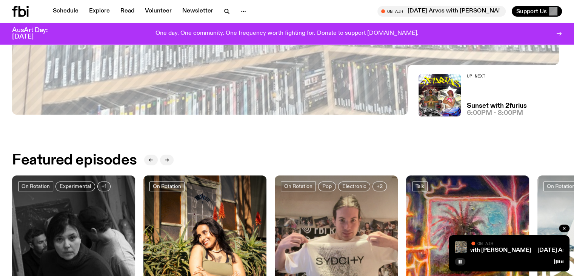 The height and width of the screenshot is (276, 574). Describe the element at coordinates (66, 11) in the screenshot. I see `a: Schedule` at that location.